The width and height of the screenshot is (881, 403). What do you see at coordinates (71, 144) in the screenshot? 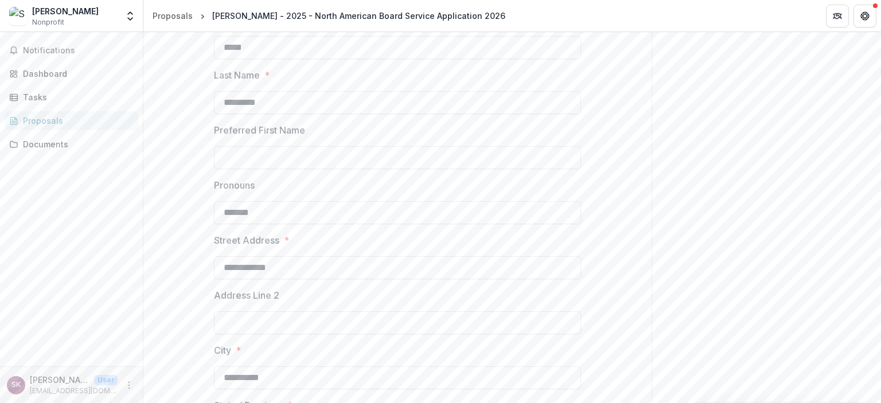
I see `a: Documents` at bounding box center [71, 144].